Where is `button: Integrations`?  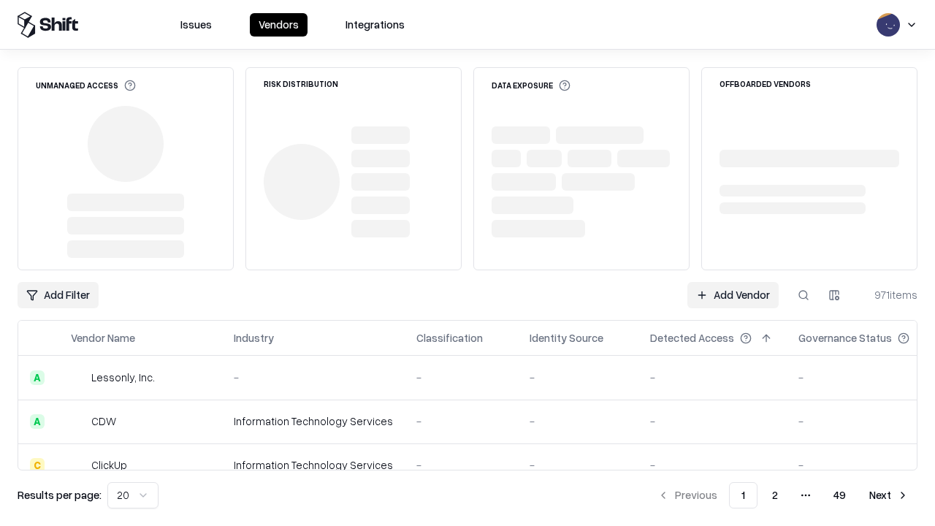
button: Integrations is located at coordinates (375, 25).